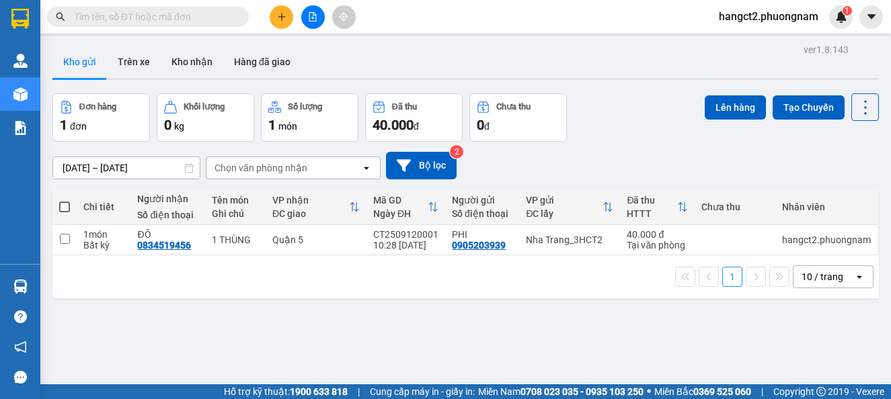 The image size is (891, 399). Describe the element at coordinates (657, 235) in the screenshot. I see `div: 40.000 đ` at that location.